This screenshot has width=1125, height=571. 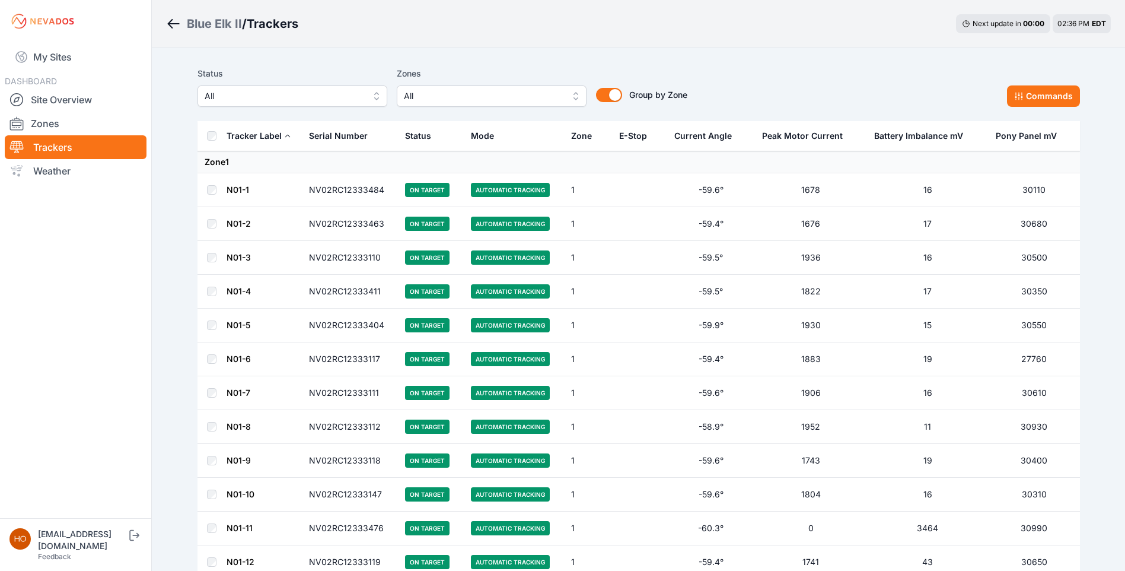 I want to click on button: Pony Panel mV, so click(x=1031, y=136).